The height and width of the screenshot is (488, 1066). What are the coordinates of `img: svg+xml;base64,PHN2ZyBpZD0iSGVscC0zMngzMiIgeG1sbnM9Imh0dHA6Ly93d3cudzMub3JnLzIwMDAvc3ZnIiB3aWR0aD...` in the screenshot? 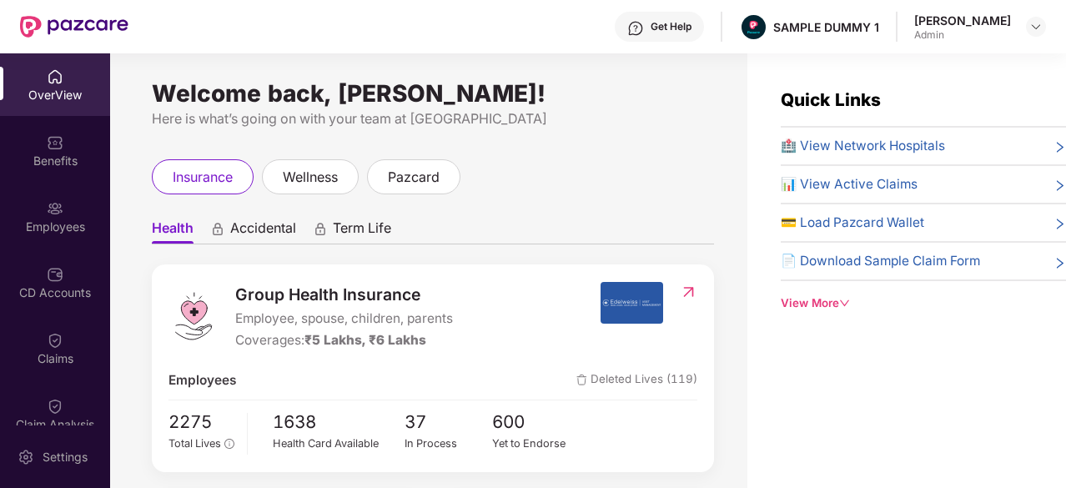 It's located at (635, 28).